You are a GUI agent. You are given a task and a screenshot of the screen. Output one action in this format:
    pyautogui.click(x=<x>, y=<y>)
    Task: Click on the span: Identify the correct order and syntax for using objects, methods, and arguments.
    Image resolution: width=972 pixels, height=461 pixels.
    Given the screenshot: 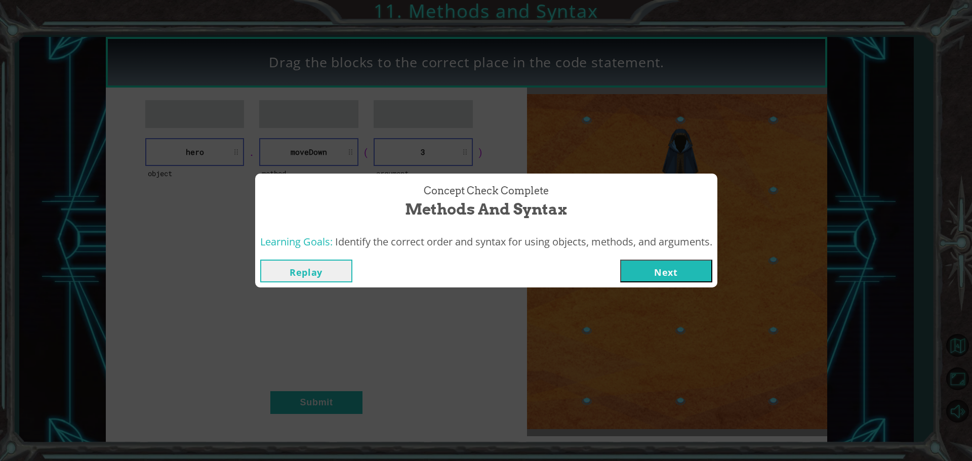 What is the action you would take?
    pyautogui.click(x=524, y=242)
    